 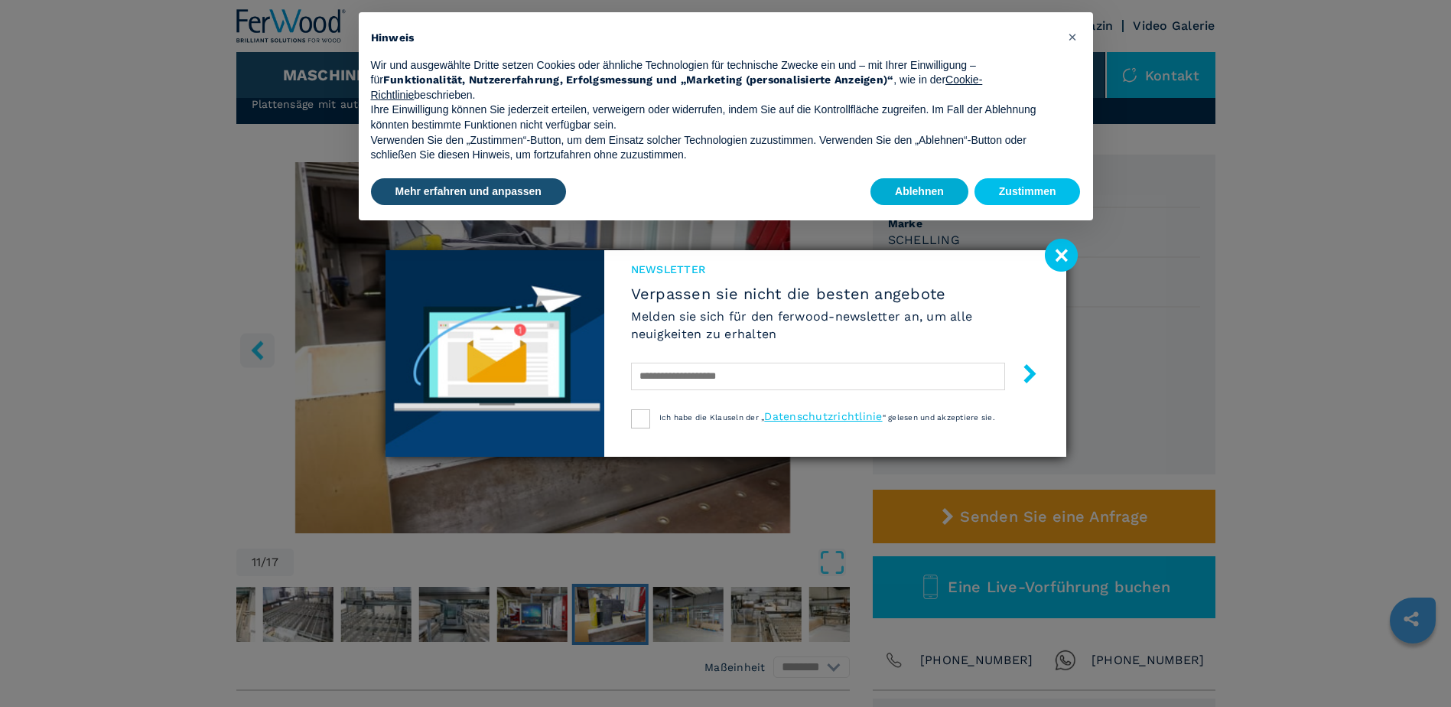 I want to click on p: Ihre Einwilligung können Sie jederzeit erteilen, verweigern oder widerrufen, indem Sie auf die Ko..., so click(x=714, y=117).